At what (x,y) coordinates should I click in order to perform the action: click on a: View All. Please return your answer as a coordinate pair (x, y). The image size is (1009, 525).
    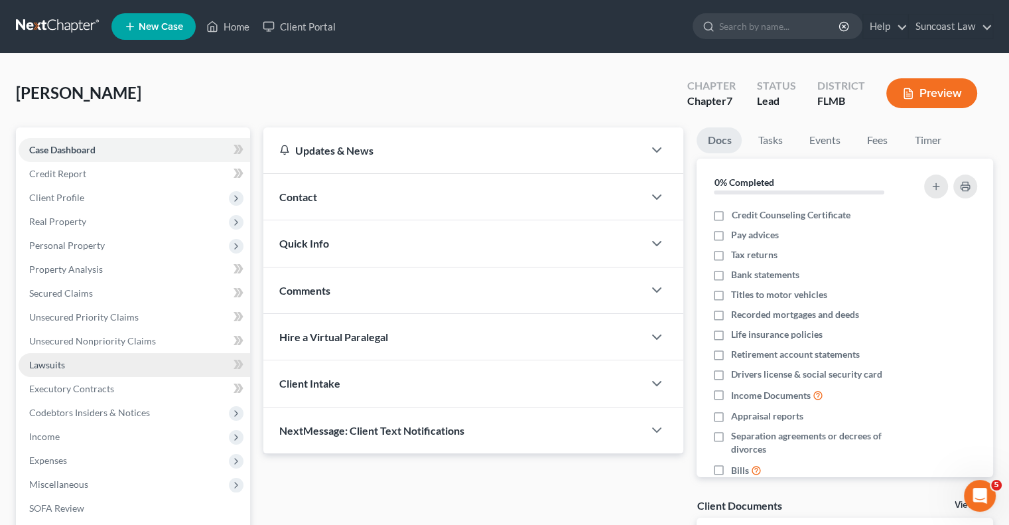
    Looking at the image, I should click on (972, 505).